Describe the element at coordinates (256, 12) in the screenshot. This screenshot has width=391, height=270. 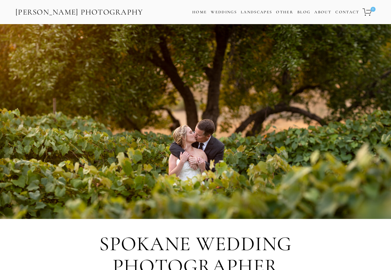
I see `a: Landscapes` at that location.